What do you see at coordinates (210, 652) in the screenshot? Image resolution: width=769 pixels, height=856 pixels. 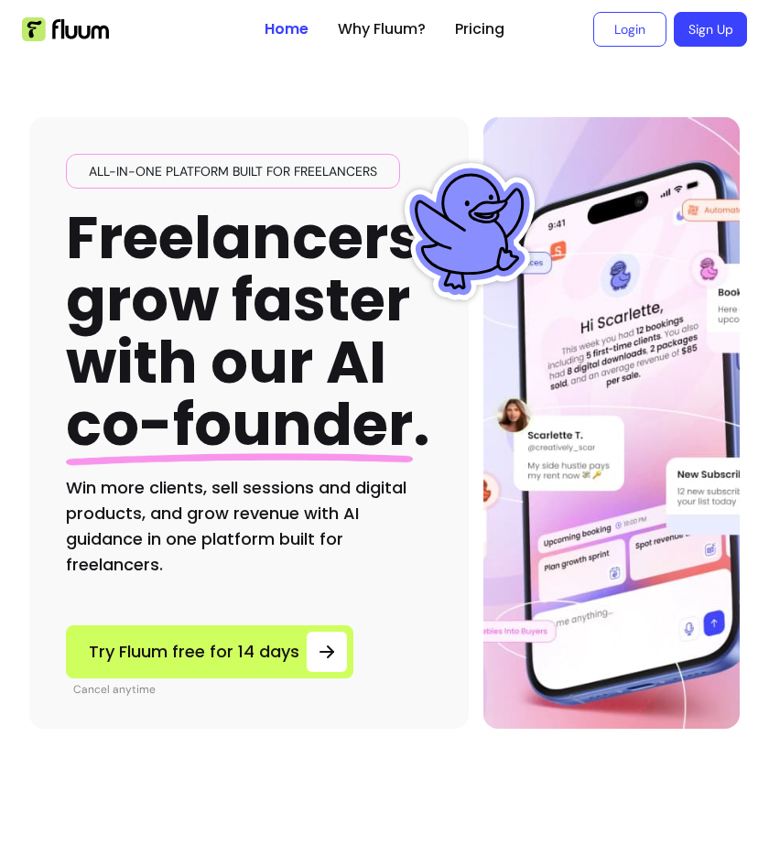 I see `a: Try Fluum free for 14 days` at bounding box center [210, 652].